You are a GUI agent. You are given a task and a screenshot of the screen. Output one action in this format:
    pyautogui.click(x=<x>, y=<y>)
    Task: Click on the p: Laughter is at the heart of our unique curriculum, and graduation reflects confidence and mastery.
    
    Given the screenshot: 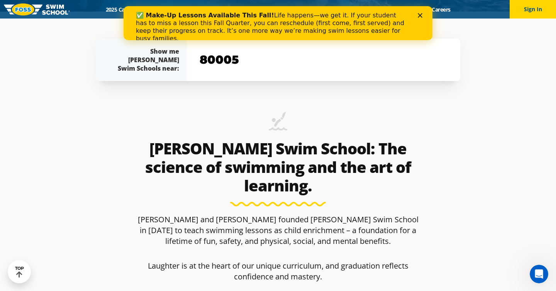 What is the action you would take?
    pyautogui.click(x=278, y=272)
    